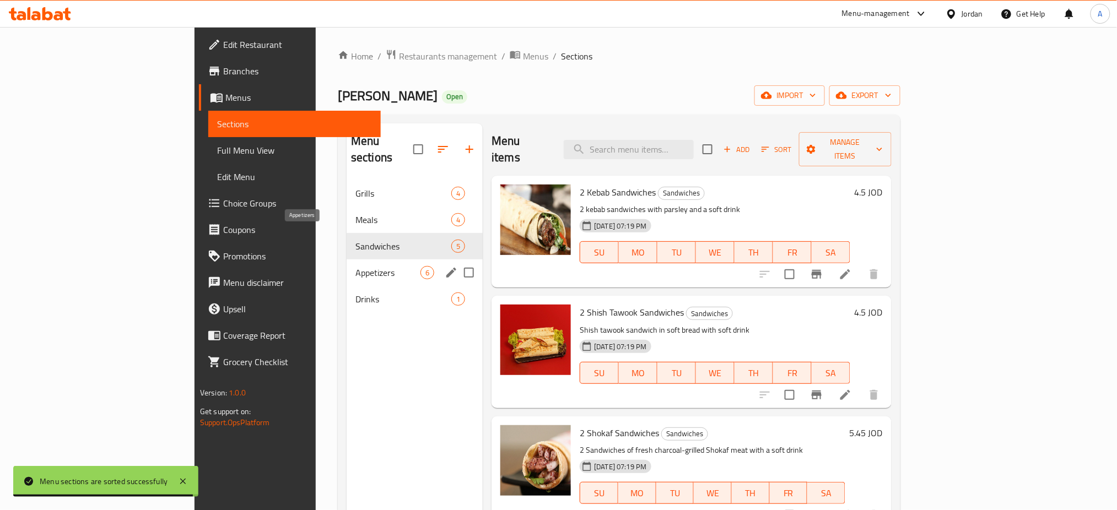 This screenshot has height=510, width=1117. What do you see at coordinates (297, 362) in the screenshot?
I see `span: Grocery Checklist` at bounding box center [297, 362].